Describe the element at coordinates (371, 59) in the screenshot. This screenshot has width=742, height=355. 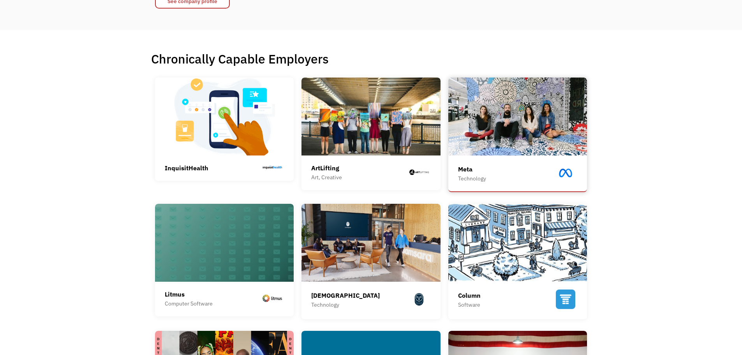
I see `h1: Chronically Capable Employers` at that location.